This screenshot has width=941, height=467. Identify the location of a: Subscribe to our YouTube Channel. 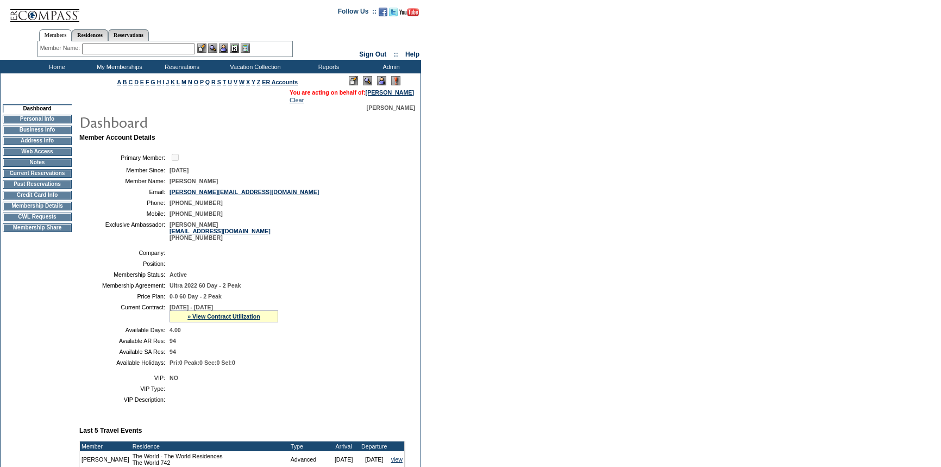
(409, 14).